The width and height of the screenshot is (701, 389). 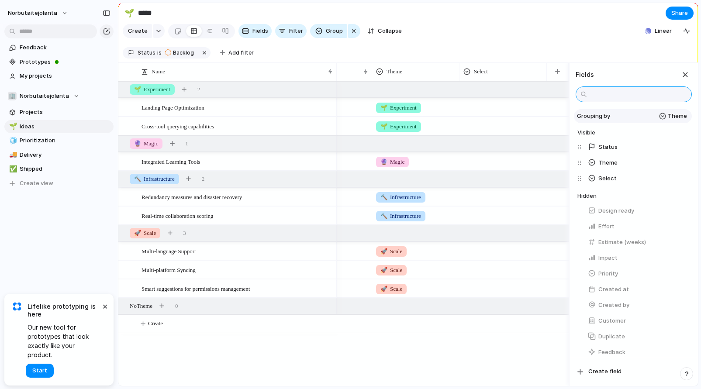 What do you see at coordinates (184, 233) in the screenshot?
I see `span: 3` at bounding box center [184, 233].